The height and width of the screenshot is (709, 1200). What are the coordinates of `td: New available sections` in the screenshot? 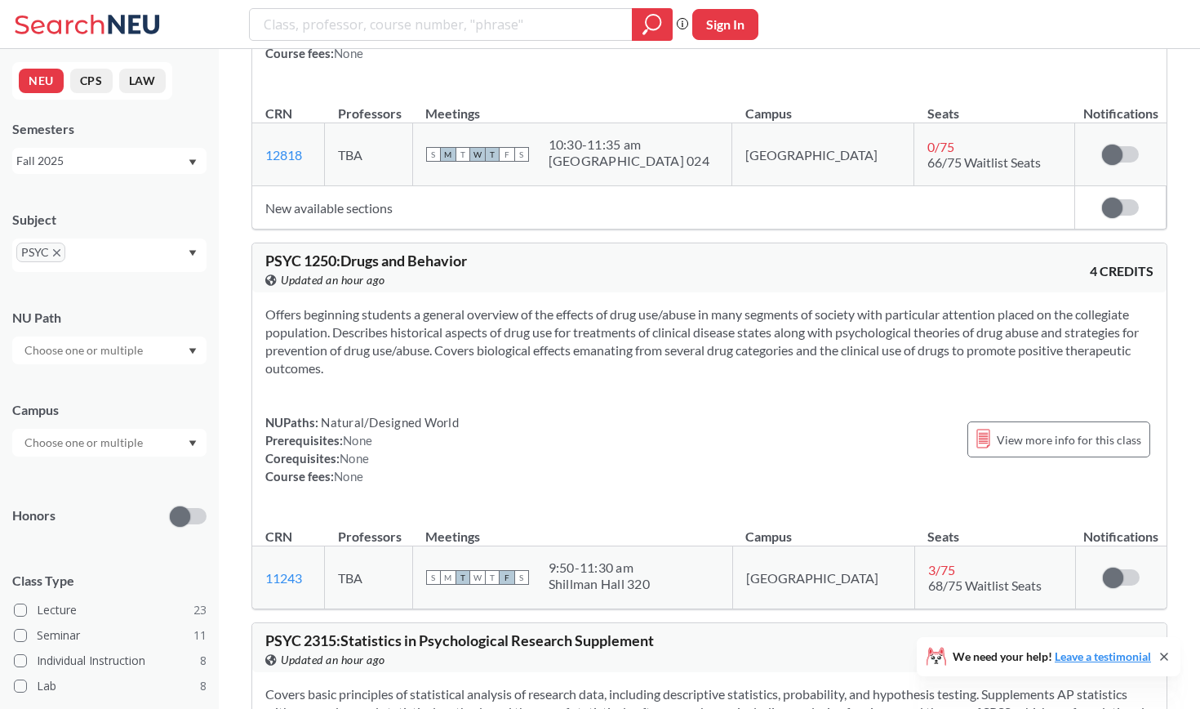 It's located at (664, 207).